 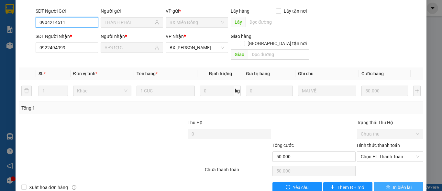 I want to click on span: Chưa thu, so click(x=390, y=134).